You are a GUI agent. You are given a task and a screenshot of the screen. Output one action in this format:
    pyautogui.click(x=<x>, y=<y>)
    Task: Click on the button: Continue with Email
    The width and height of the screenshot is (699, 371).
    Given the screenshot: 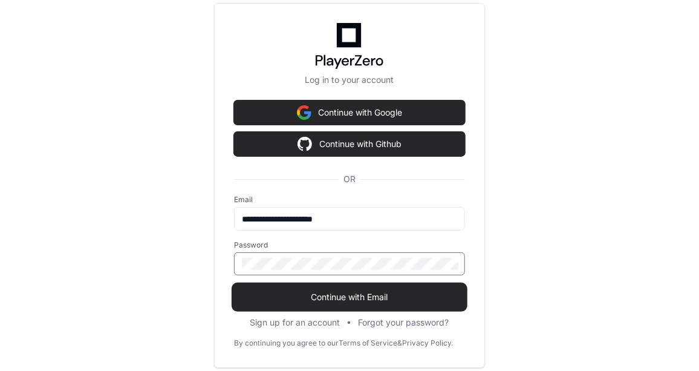 What is the action you would take?
    pyautogui.click(x=350, y=297)
    